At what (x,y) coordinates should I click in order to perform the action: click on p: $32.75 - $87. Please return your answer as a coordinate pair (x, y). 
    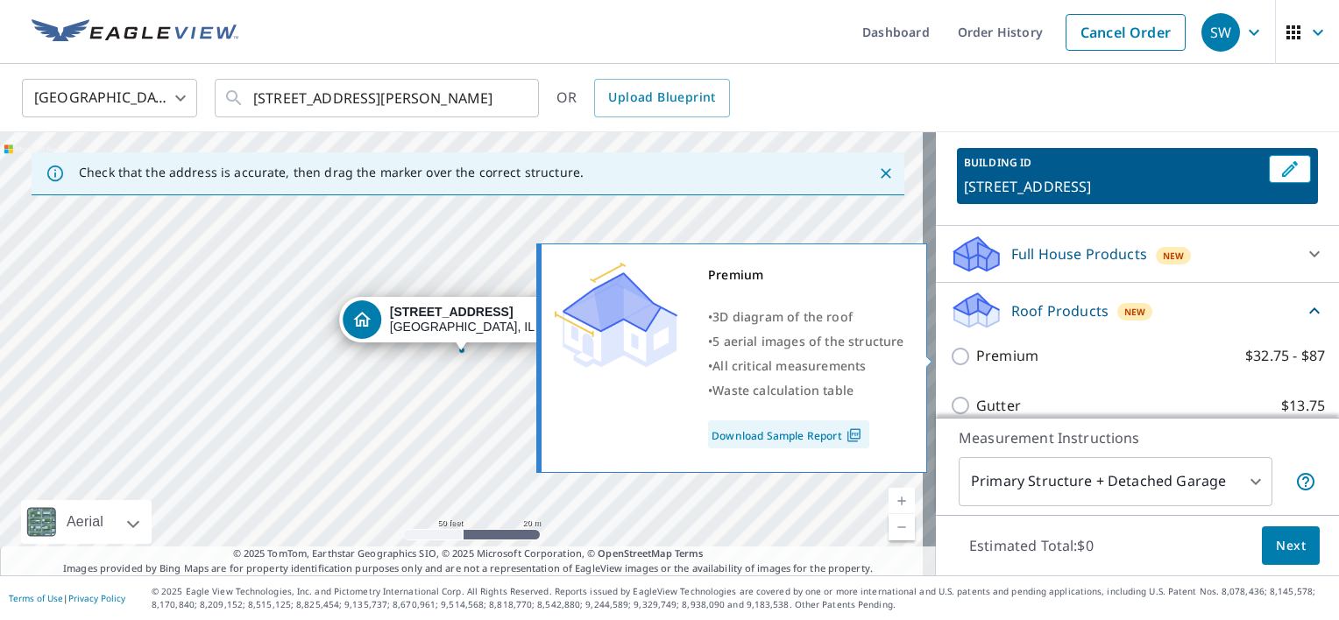
    Looking at the image, I should click on (1285, 356).